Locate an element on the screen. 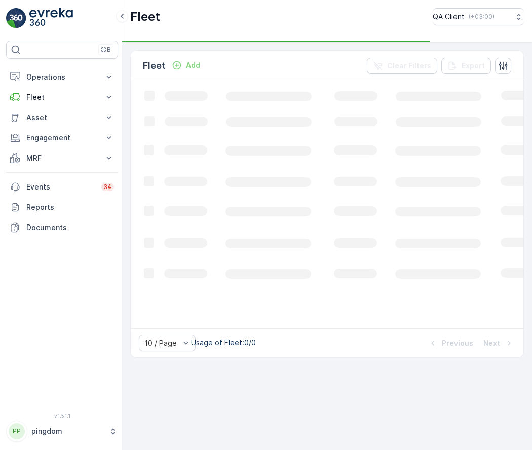 Image resolution: width=532 pixels, height=450 pixels. a: Events34 is located at coordinates (62, 187).